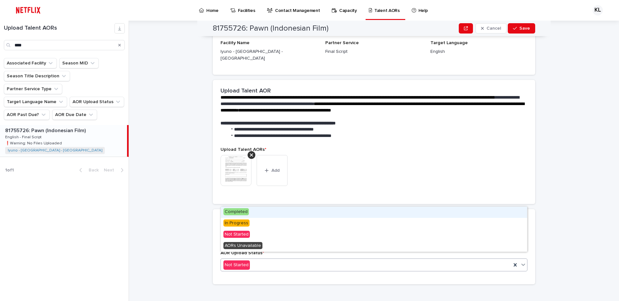 This screenshot has height=301, width=619. What do you see at coordinates (92, 170) in the screenshot?
I see `span: Back` at bounding box center [92, 170].